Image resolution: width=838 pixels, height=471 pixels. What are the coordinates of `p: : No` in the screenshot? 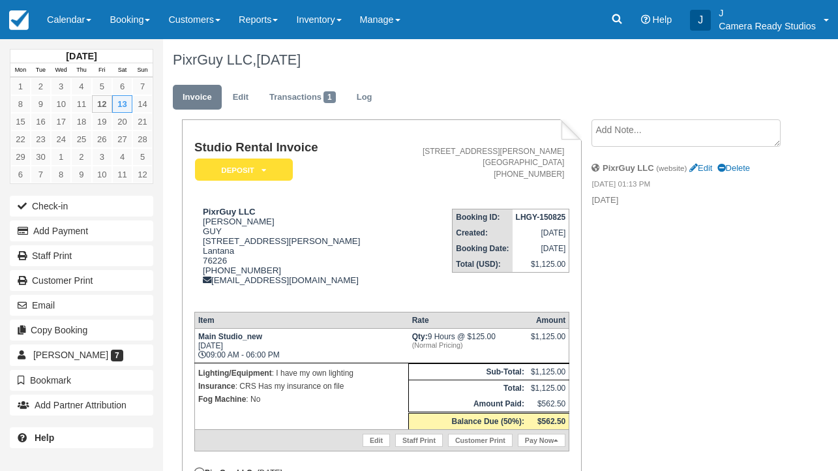 It's located at (301, 399).